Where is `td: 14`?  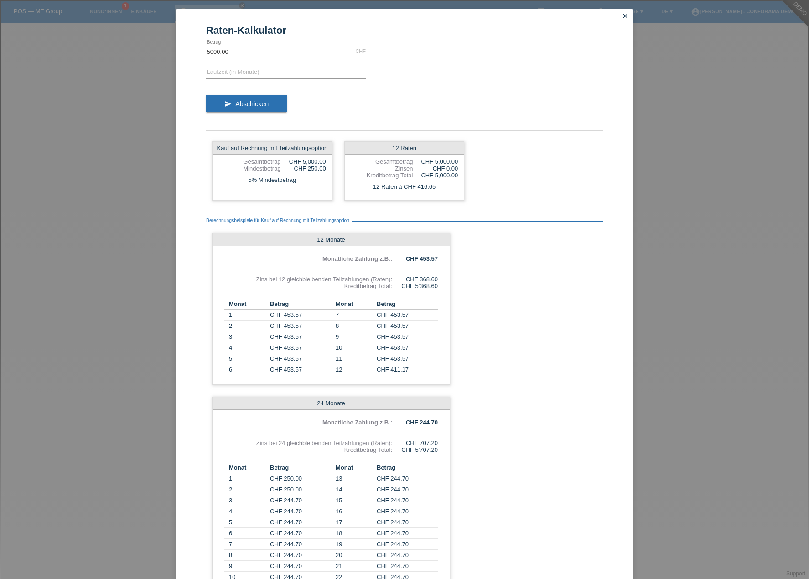 td: 14 is located at coordinates (354, 490).